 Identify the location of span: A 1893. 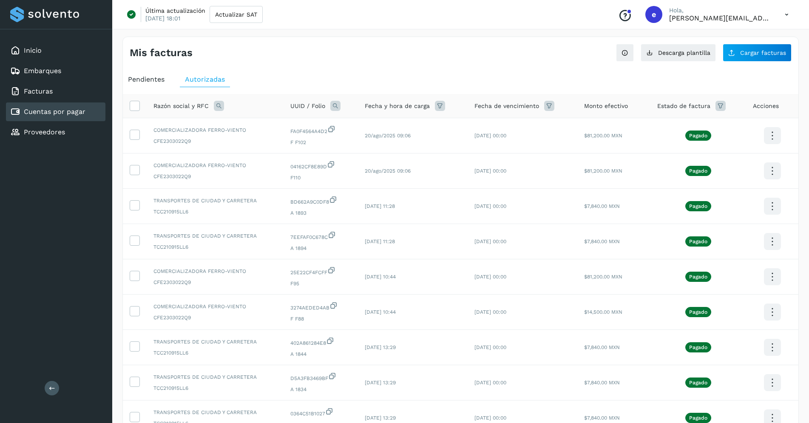
(321, 213).